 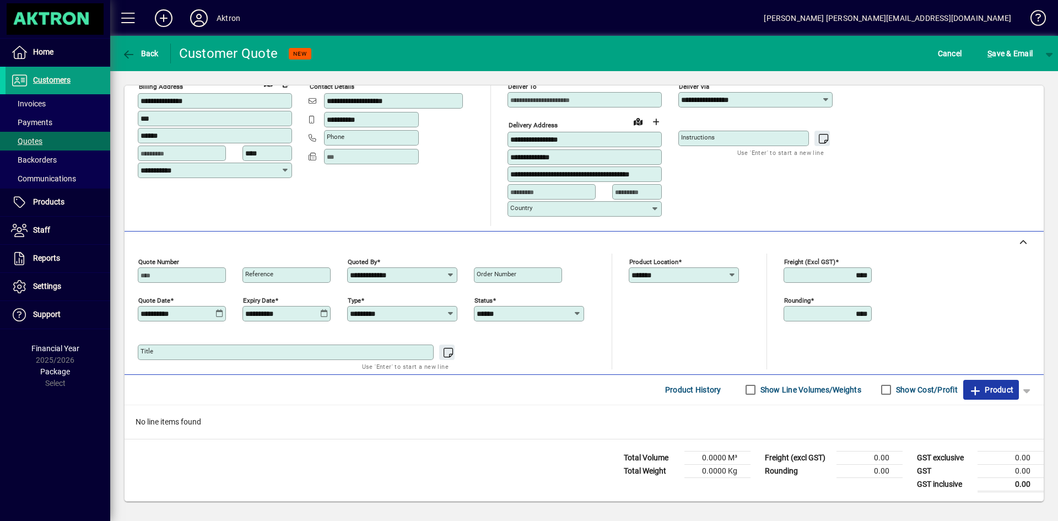 What do you see at coordinates (58, 160) in the screenshot?
I see `a: Backorders` at bounding box center [58, 160].